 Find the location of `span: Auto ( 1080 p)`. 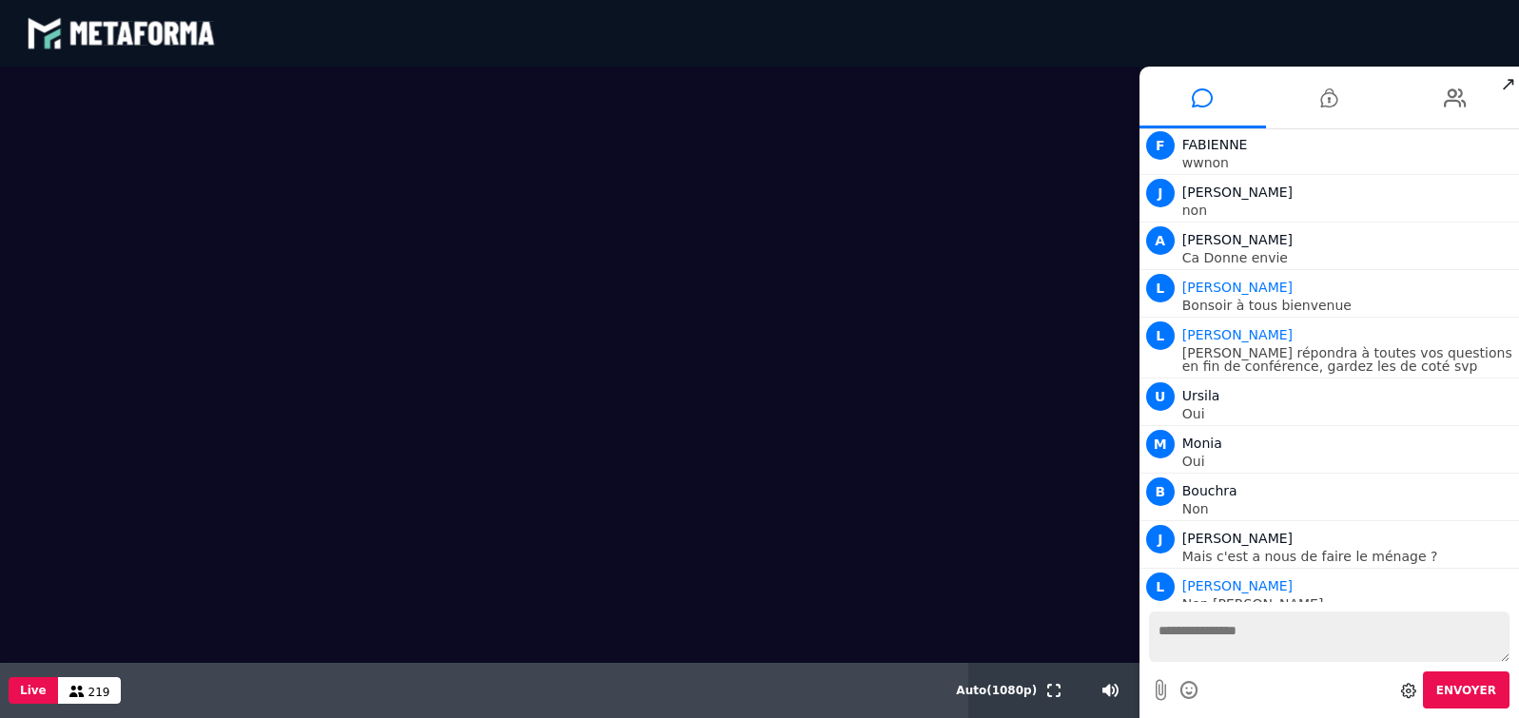

span: Auto ( 1080 p) is located at coordinates (996, 690).